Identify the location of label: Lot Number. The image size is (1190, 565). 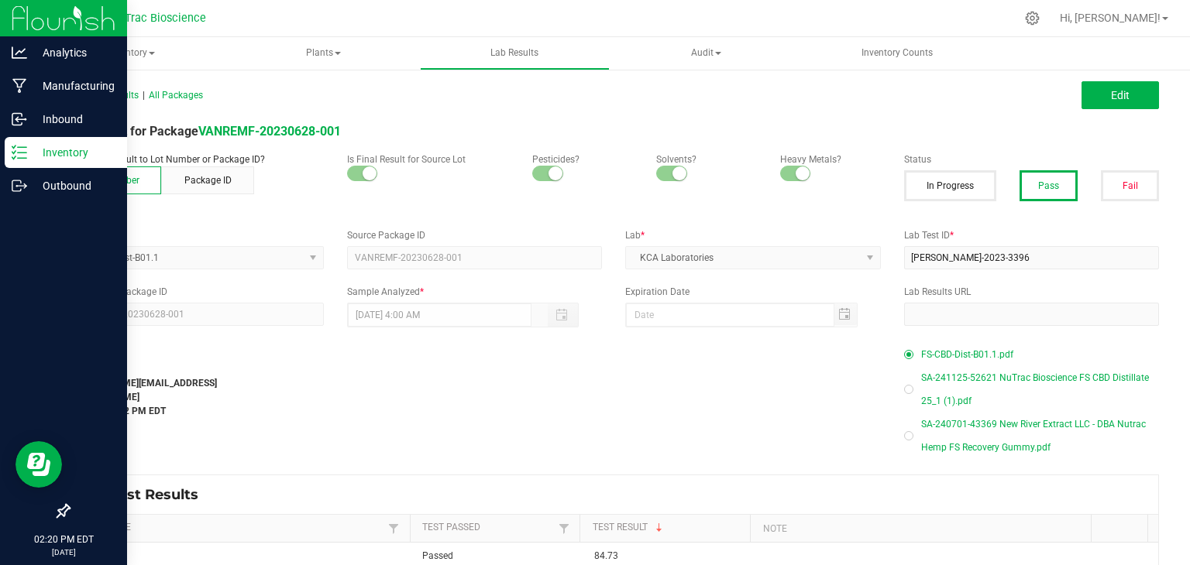
(196, 235).